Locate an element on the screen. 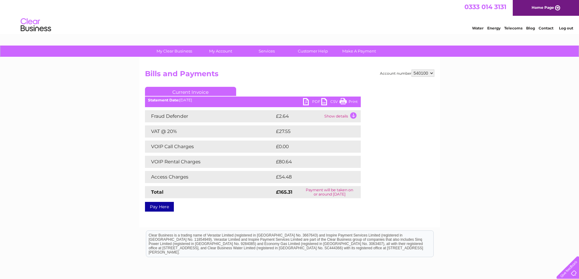 Image resolution: width=579 pixels, height=279 pixels. td: Show details is located at coordinates (342, 116).